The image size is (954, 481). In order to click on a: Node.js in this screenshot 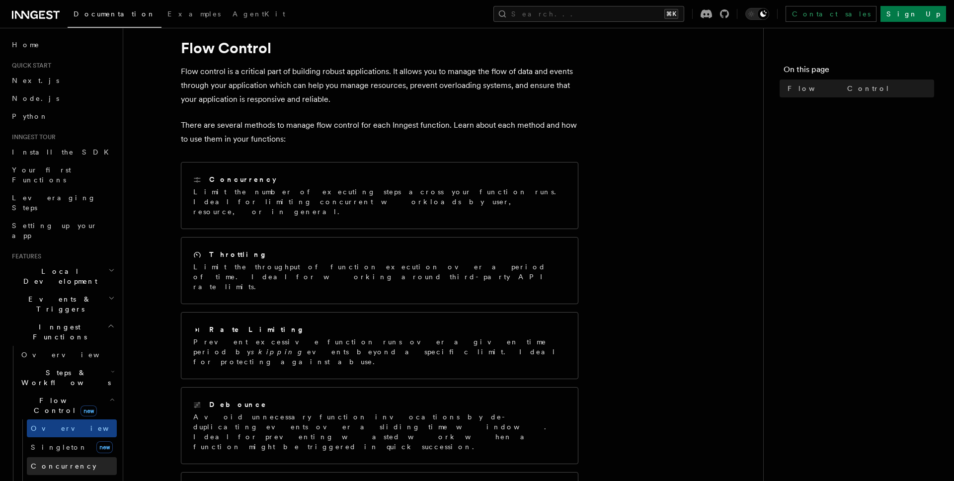, I will do `click(62, 98)`.